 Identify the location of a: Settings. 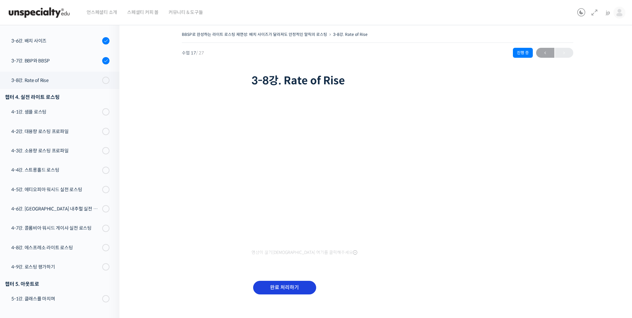
(106, 219).